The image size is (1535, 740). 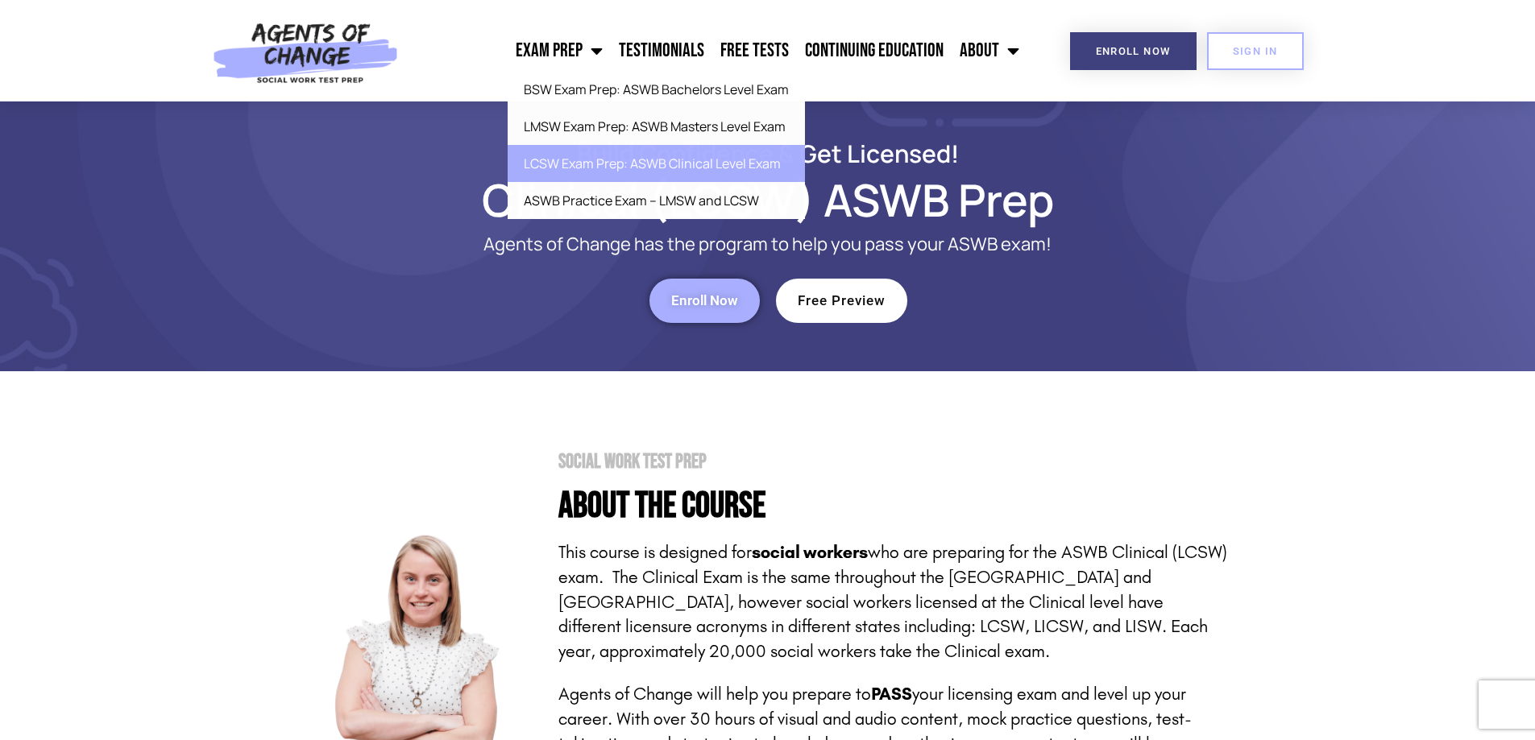 I want to click on a: Free Preview, so click(x=841, y=301).